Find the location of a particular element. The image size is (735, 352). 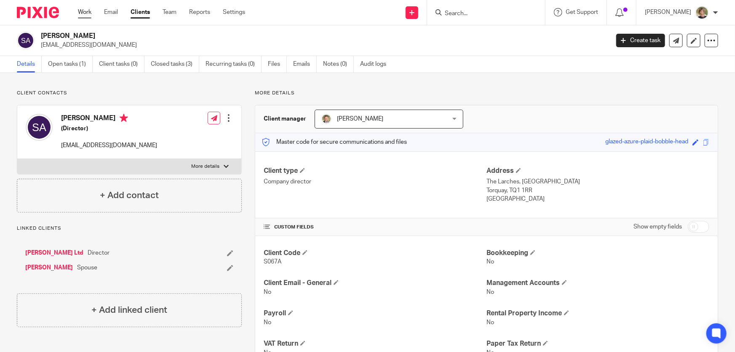

img: Pixie is located at coordinates (38, 12).